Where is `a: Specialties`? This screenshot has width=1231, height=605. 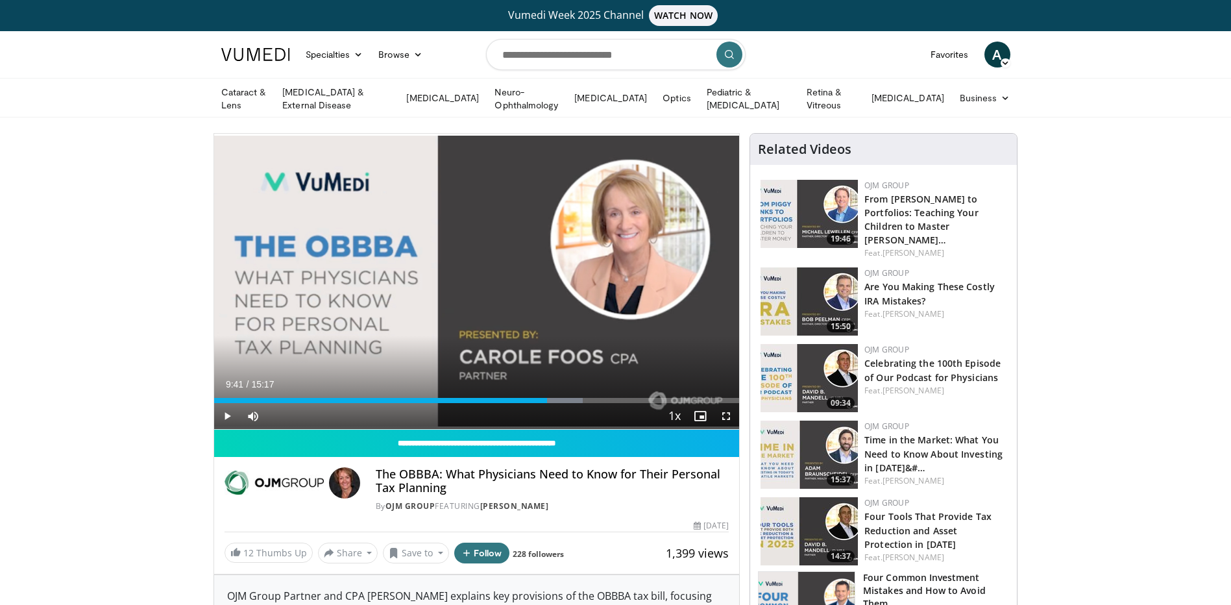
a: Specialties is located at coordinates (334, 55).